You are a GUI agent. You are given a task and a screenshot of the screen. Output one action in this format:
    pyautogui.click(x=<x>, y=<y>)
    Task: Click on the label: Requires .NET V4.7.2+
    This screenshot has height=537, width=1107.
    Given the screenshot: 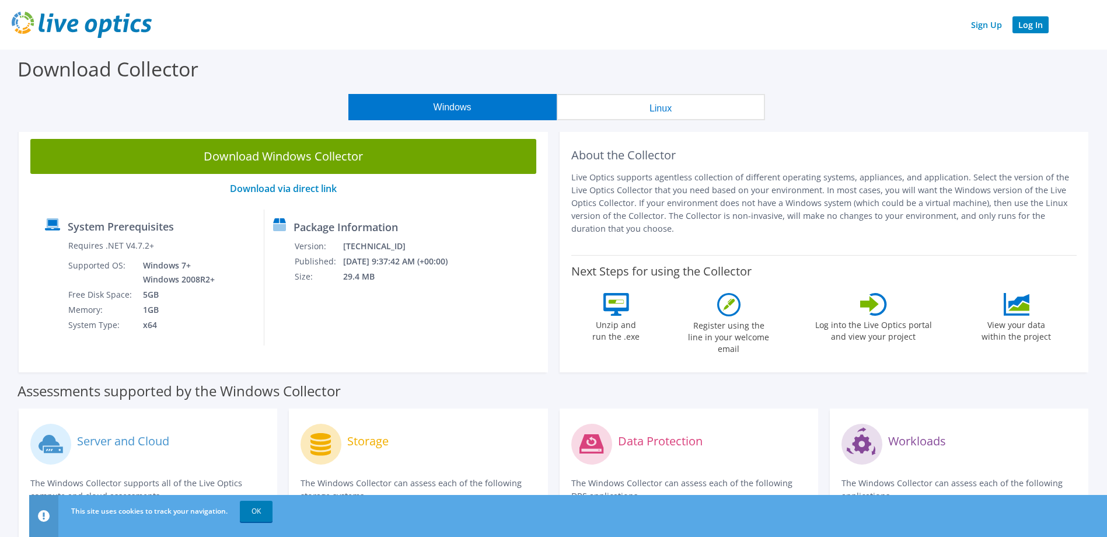 What is the action you would take?
    pyautogui.click(x=111, y=246)
    